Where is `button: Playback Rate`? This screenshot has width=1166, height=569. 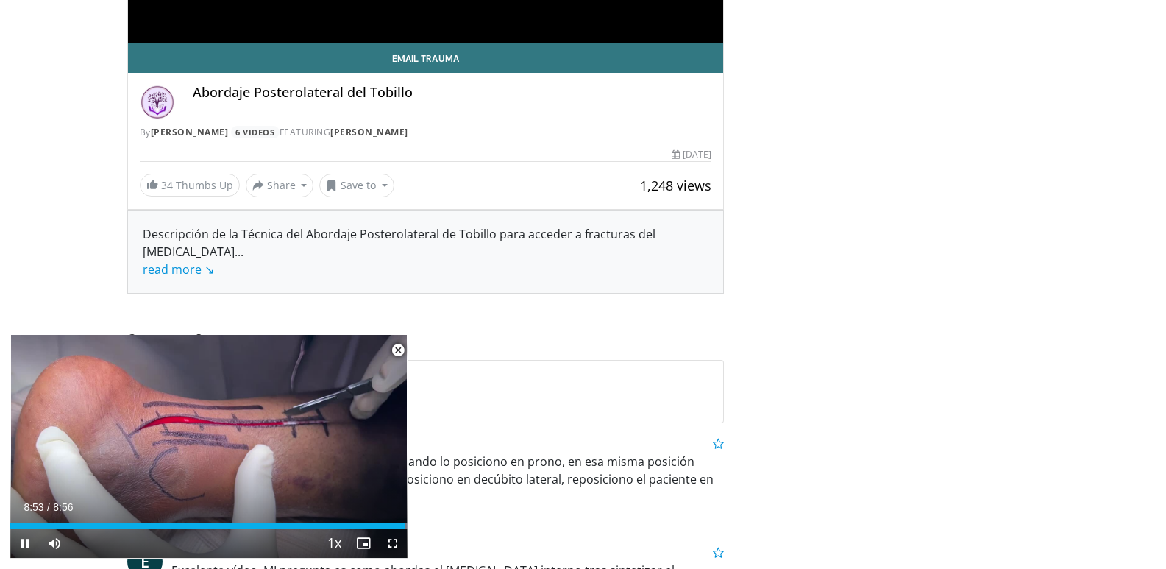
button: Playback Rate is located at coordinates (334, 543).